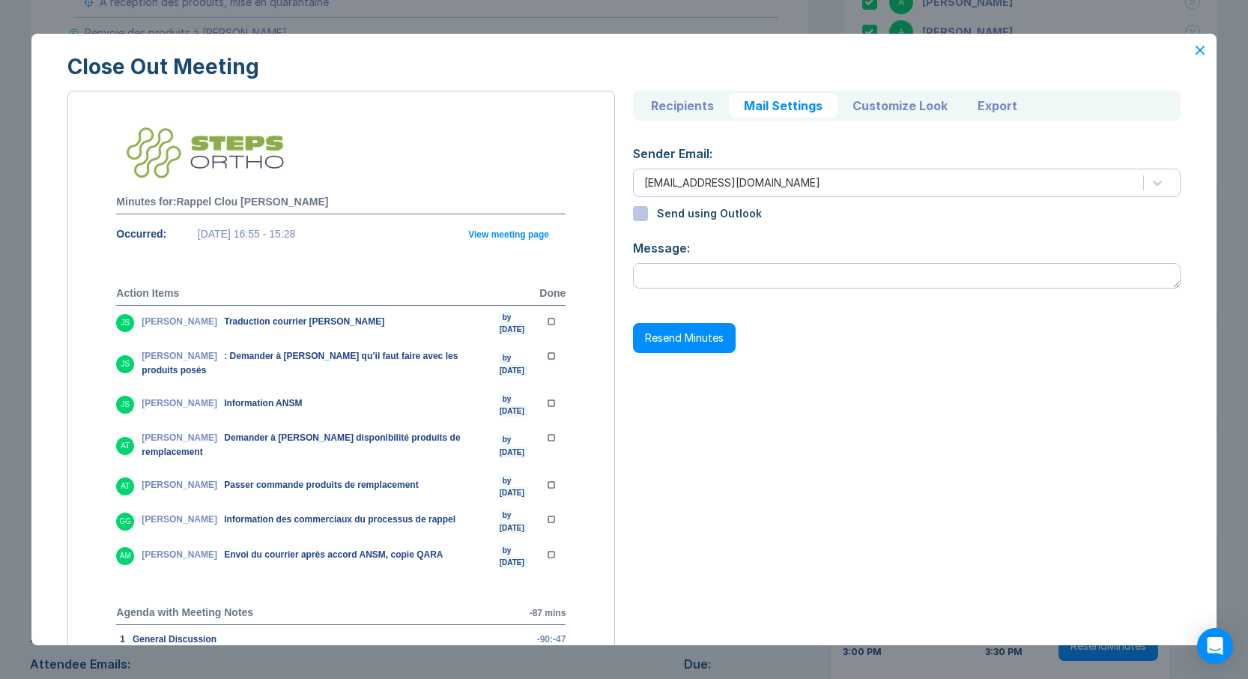  I want to click on div: AM, so click(125, 556).